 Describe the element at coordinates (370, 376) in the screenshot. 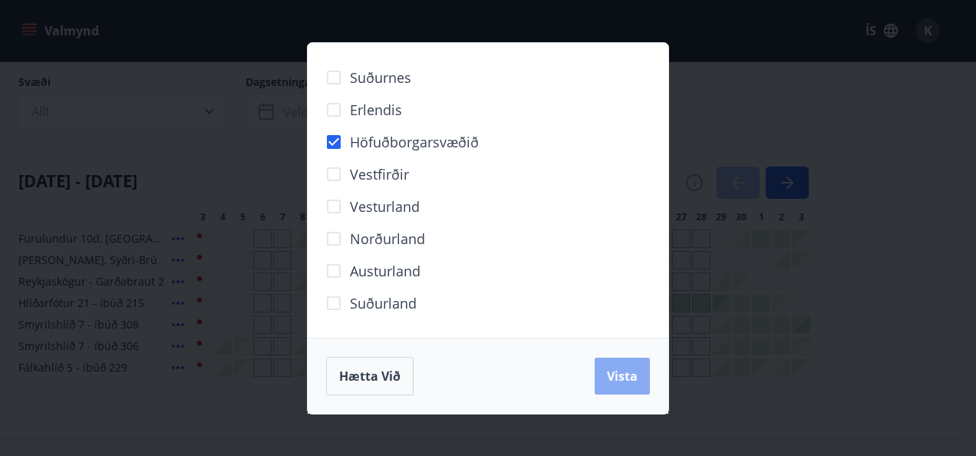

I see `button: Hætta við` at that location.